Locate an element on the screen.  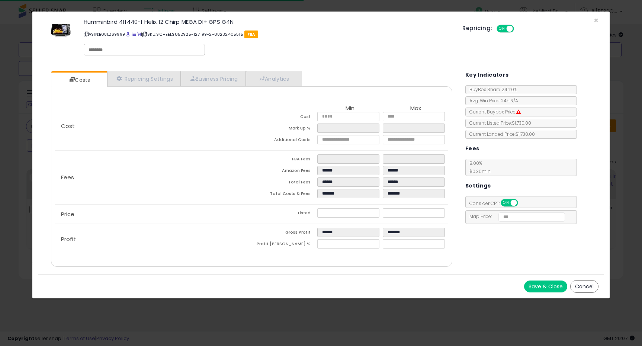
td: Total Fees is located at coordinates (285, 183).